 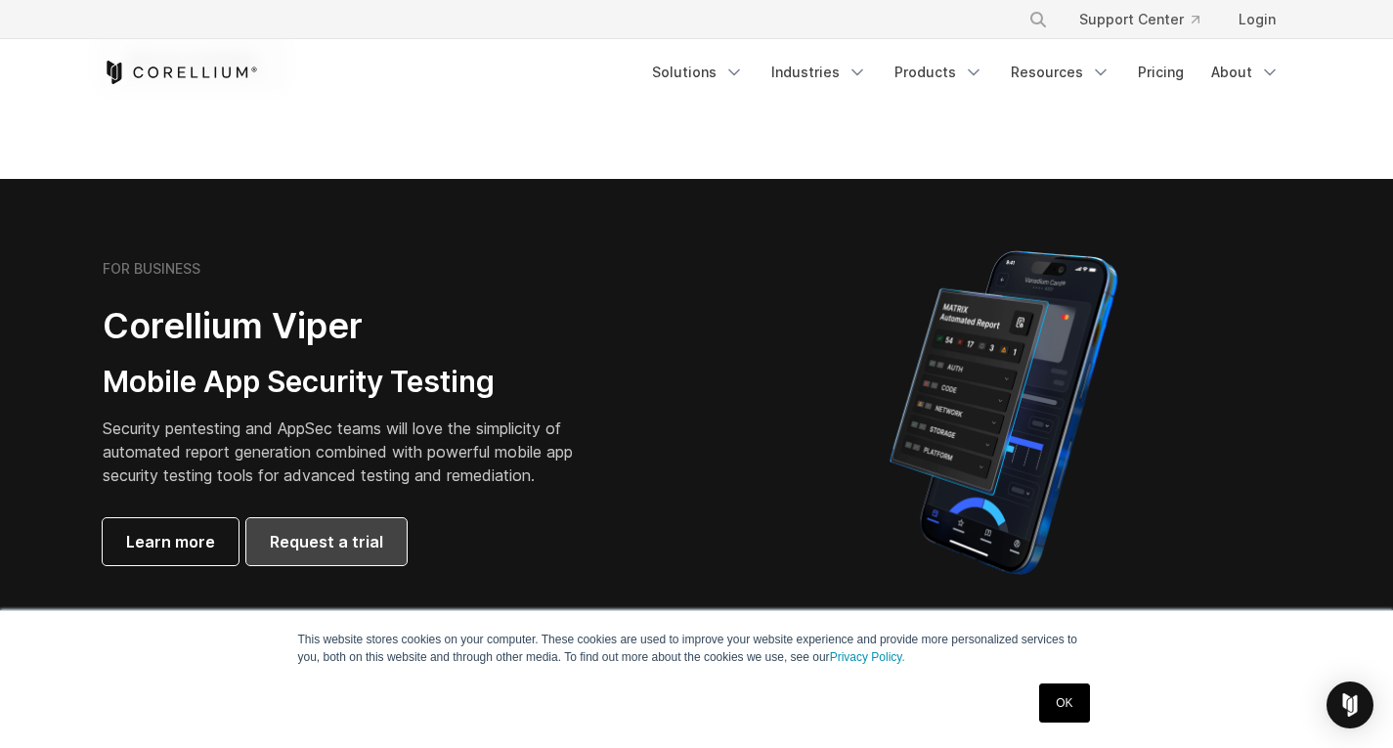 What do you see at coordinates (697, 648) in the screenshot?
I see `p: This website stores cookies on your computer. These cookies are used to improve your website expe...` at bounding box center [697, 648].